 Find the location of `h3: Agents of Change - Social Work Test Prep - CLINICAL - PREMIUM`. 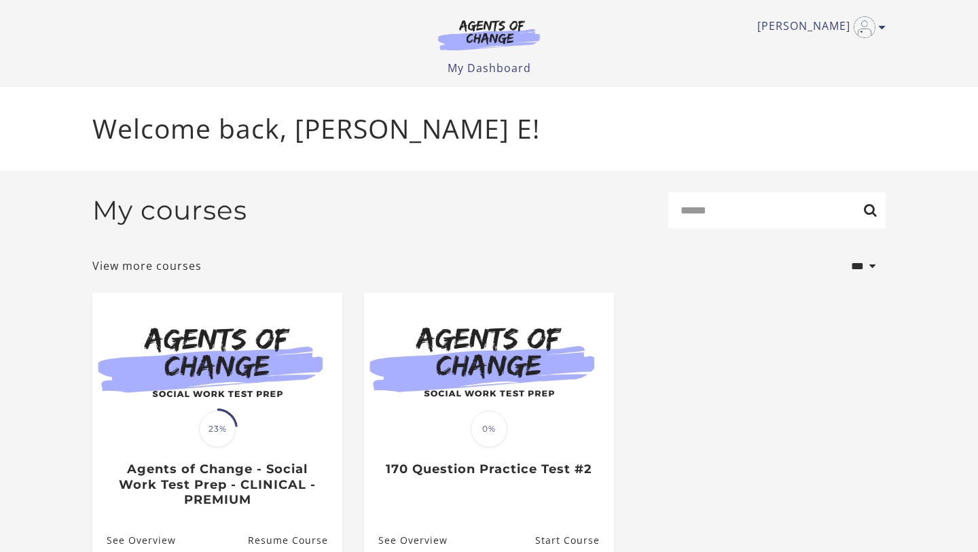

h3: Agents of Change - Social Work Test Prep - CLINICAL - PREMIUM is located at coordinates (217, 484).